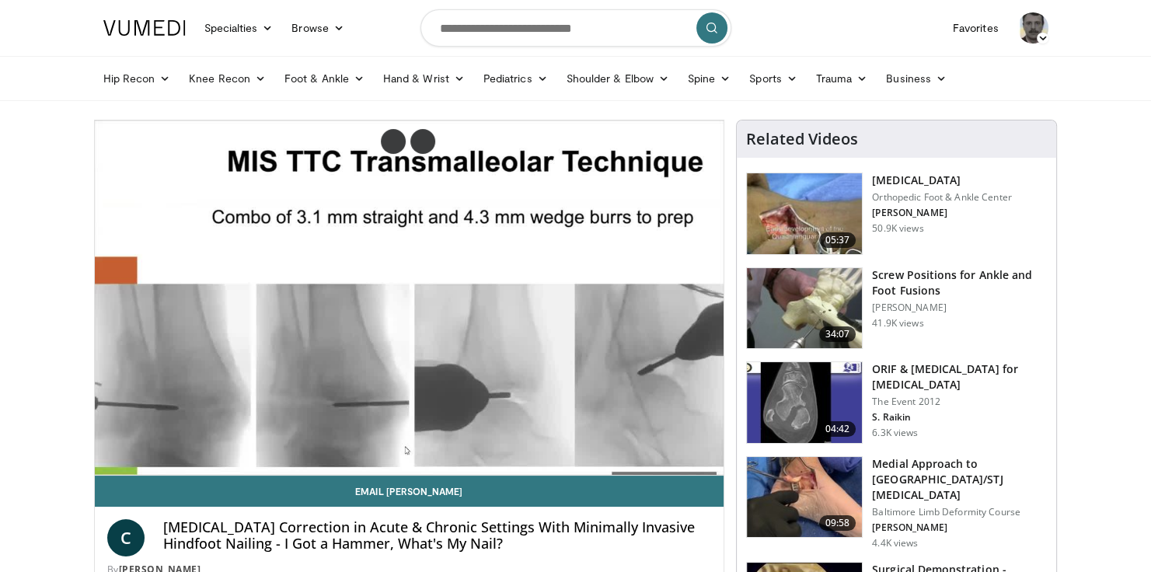 This screenshot has height=572, width=1151. Describe the element at coordinates (227, 79) in the screenshot. I see `a: Knee Recon` at that location.